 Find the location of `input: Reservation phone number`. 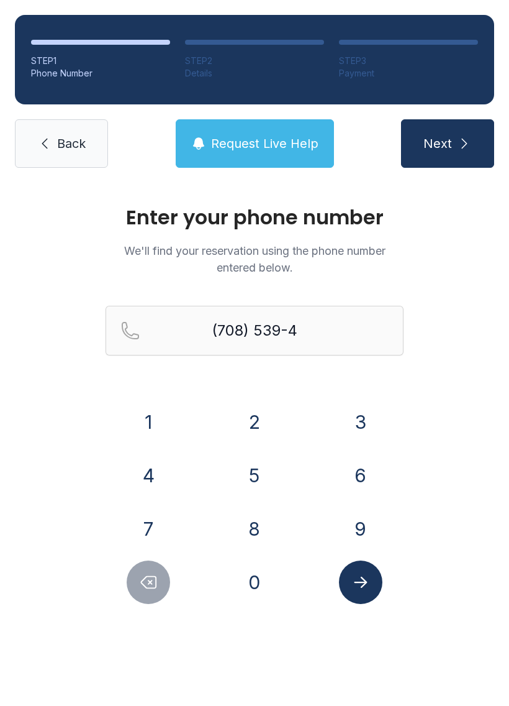

input: Reservation phone number is located at coordinates (255, 330).